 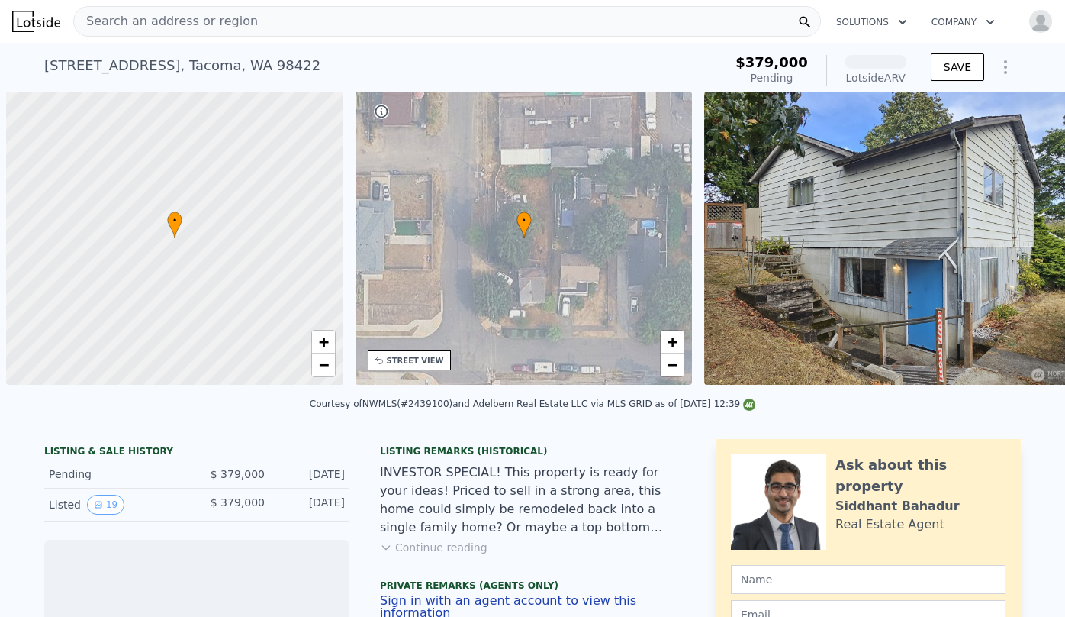 What do you see at coordinates (771, 62) in the screenshot?
I see `span: $379,000` at bounding box center [771, 62].